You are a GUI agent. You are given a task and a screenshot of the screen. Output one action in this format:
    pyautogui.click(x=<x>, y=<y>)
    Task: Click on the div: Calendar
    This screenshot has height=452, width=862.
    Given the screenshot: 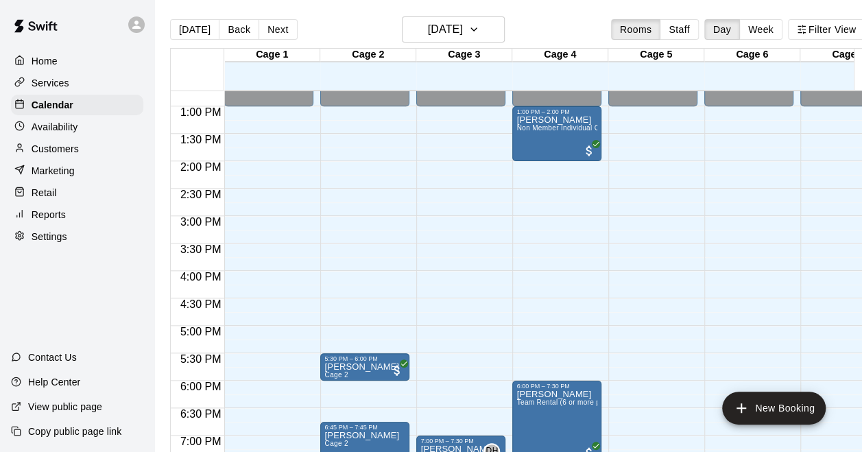 What is the action you would take?
    pyautogui.click(x=77, y=105)
    